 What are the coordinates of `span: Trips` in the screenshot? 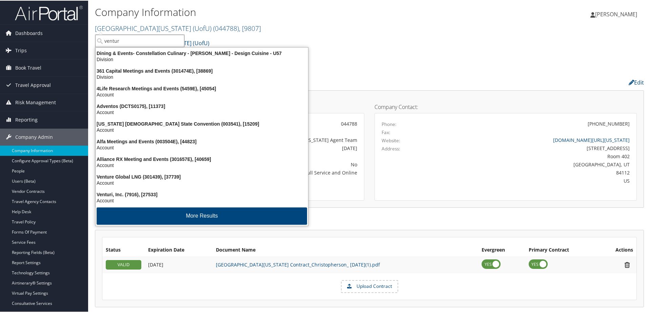 It's located at (21, 50).